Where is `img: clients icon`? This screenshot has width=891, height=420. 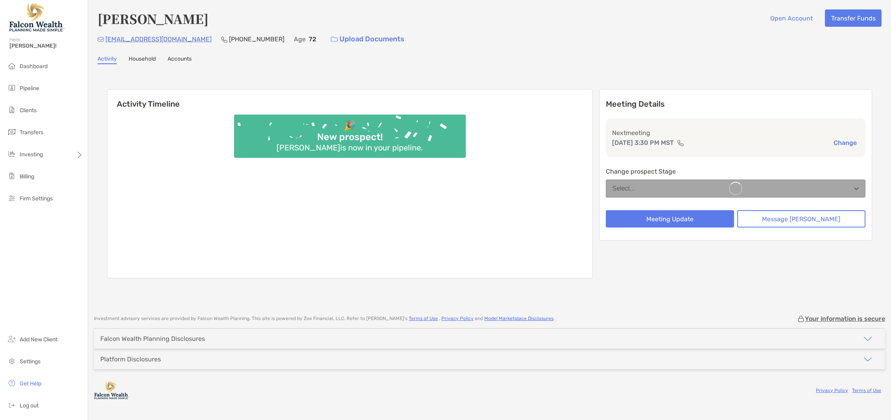 img: clients icon is located at coordinates (12, 110).